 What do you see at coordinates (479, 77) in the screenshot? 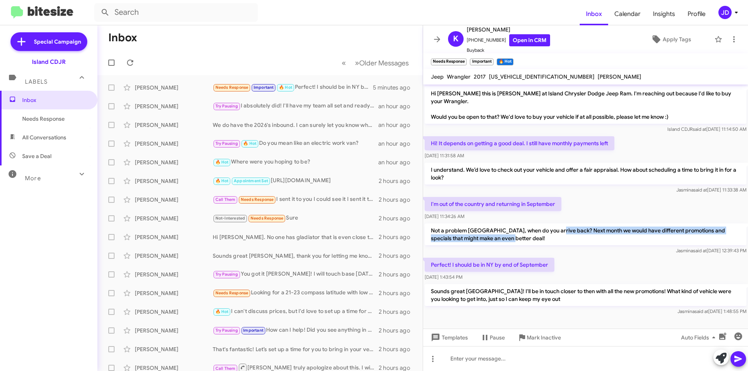
I see `span: 2017` at bounding box center [479, 77].